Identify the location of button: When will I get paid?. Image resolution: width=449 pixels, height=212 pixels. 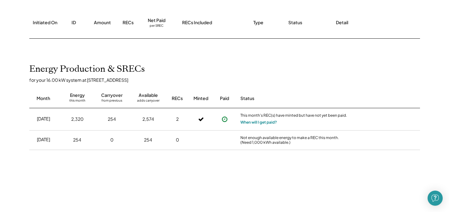
(259, 123).